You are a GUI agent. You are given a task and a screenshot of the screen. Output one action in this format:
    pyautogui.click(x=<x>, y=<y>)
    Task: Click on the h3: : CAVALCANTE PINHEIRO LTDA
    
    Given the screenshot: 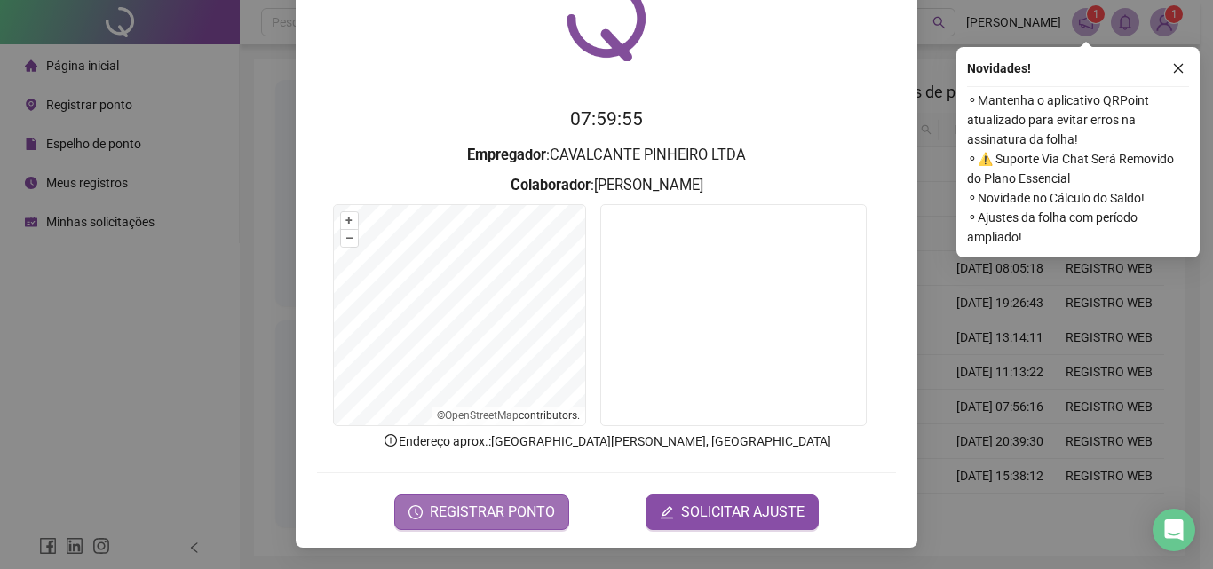 What is the action you would take?
    pyautogui.click(x=607, y=155)
    